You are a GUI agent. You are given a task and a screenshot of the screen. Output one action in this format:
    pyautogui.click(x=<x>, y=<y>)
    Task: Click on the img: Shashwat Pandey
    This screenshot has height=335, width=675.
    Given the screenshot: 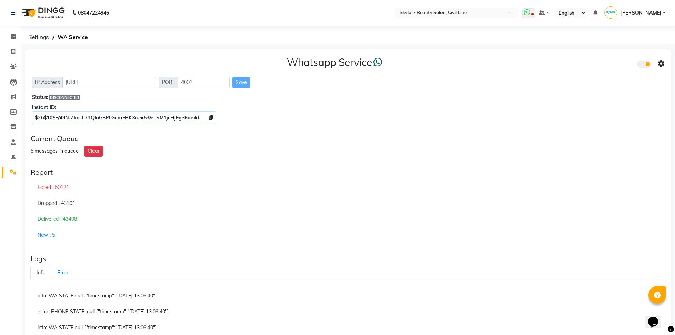 What is the action you would take?
    pyautogui.click(x=611, y=12)
    